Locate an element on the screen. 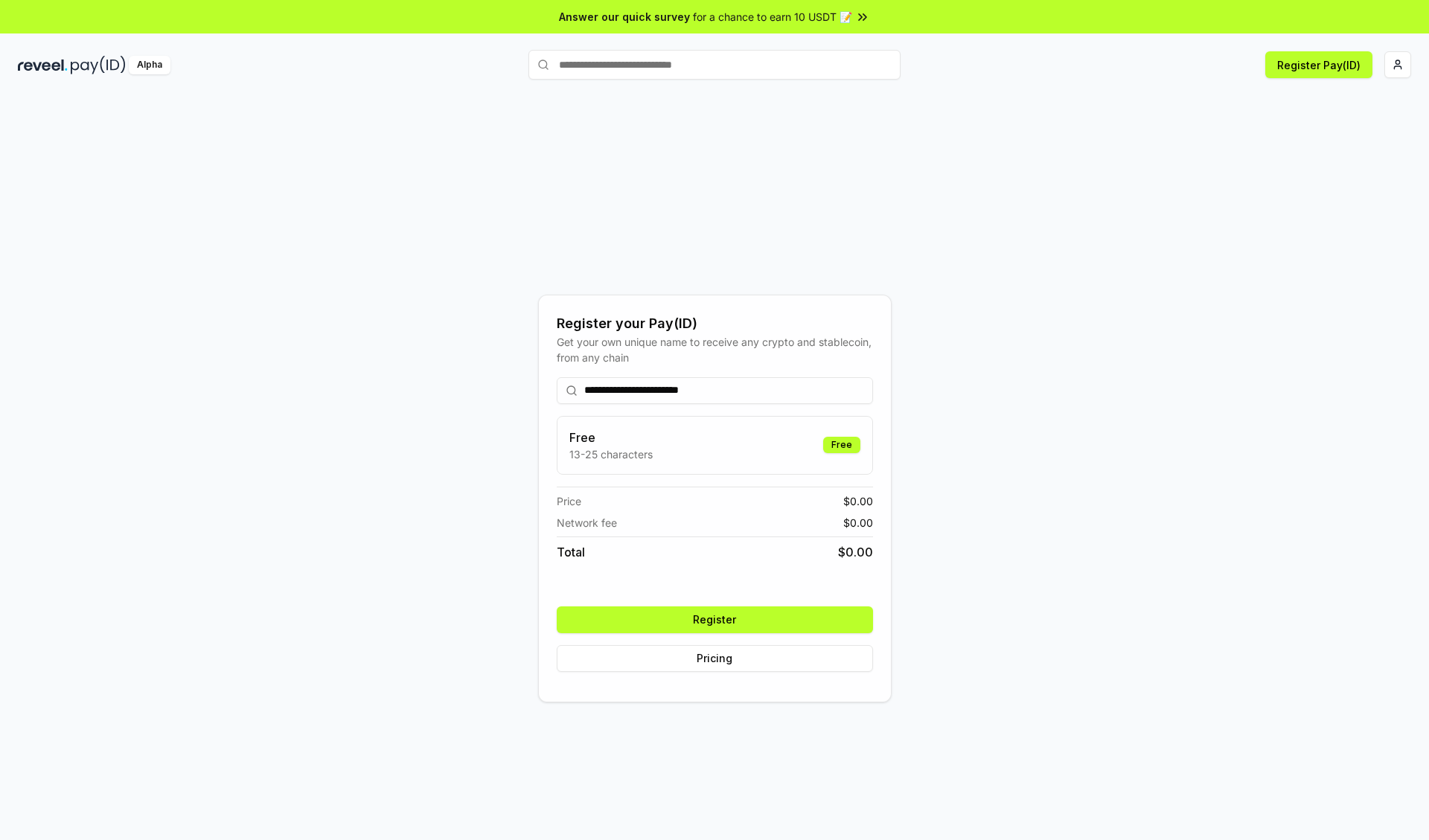 The width and height of the screenshot is (1429, 840). button: Register is located at coordinates (715, 621).